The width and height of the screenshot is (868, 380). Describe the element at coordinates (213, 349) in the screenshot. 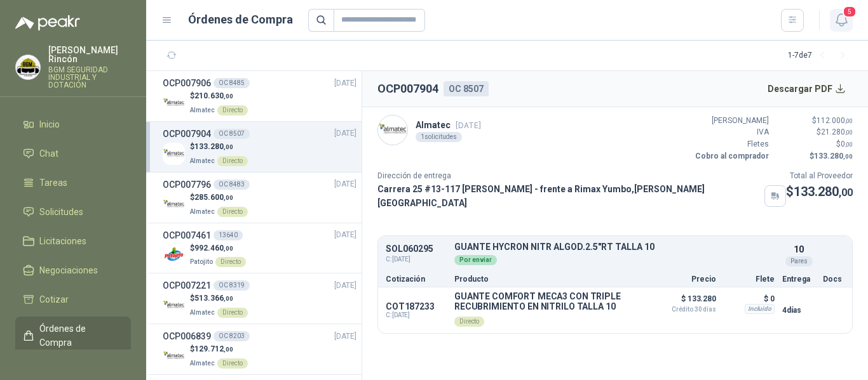

I see `span: 129.712` at that location.